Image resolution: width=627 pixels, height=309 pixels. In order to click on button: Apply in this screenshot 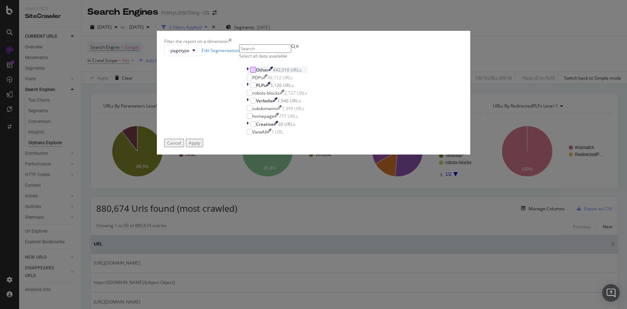, I will do `click(194, 143)`.